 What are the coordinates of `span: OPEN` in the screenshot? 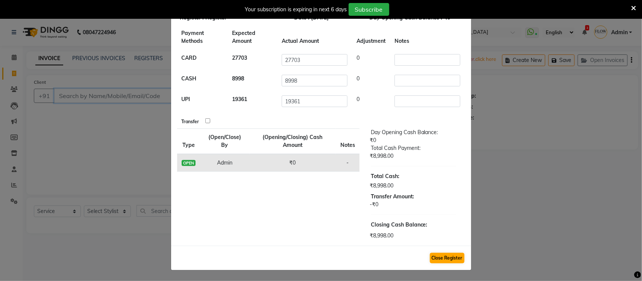 It's located at (188, 163).